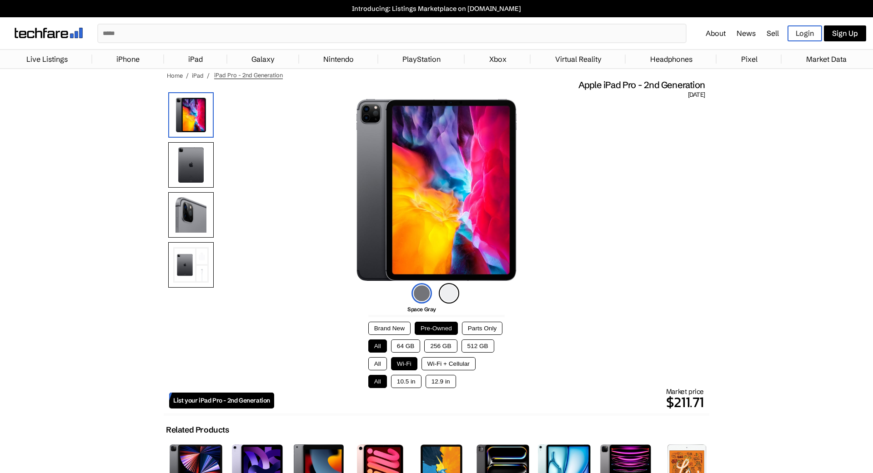 Image resolution: width=873 pixels, height=473 pixels. What do you see at coordinates (128, 59) in the screenshot?
I see `a: iPhone` at bounding box center [128, 59].